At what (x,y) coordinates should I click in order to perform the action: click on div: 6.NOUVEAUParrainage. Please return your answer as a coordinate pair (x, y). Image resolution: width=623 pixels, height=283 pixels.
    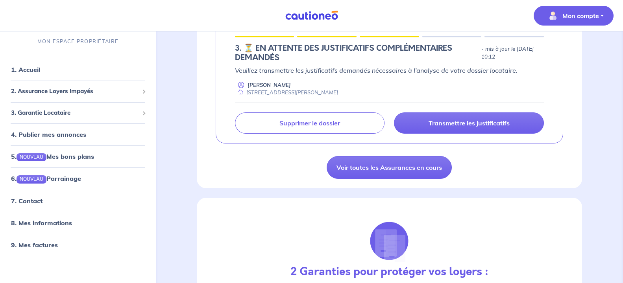
    Looking at the image, I should click on (78, 179).